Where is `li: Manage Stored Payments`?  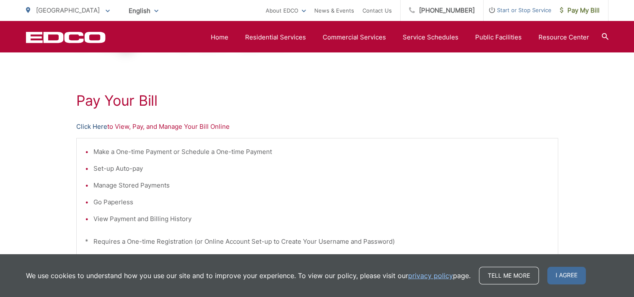
li: Manage Stored Payments is located at coordinates (321, 185).